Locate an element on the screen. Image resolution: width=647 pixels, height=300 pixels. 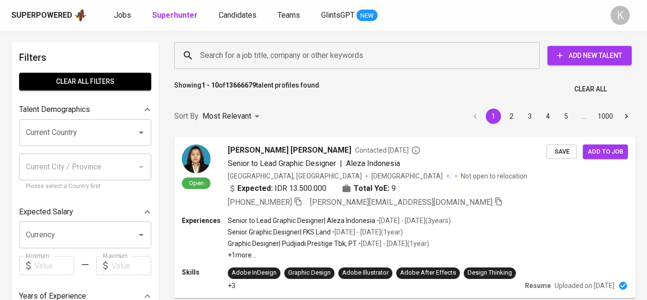
p: Please select a Country first is located at coordinates (85, 187).